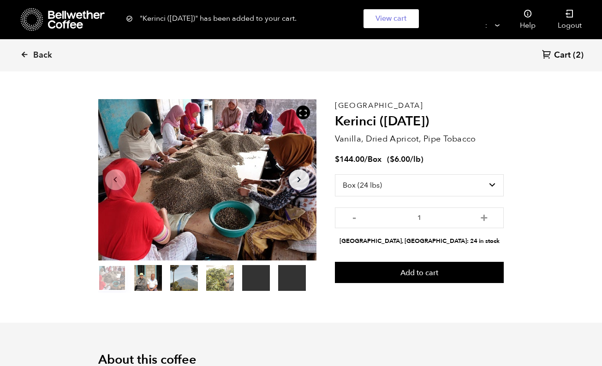 This screenshot has height=366, width=602. I want to click on span: (2), so click(578, 55).